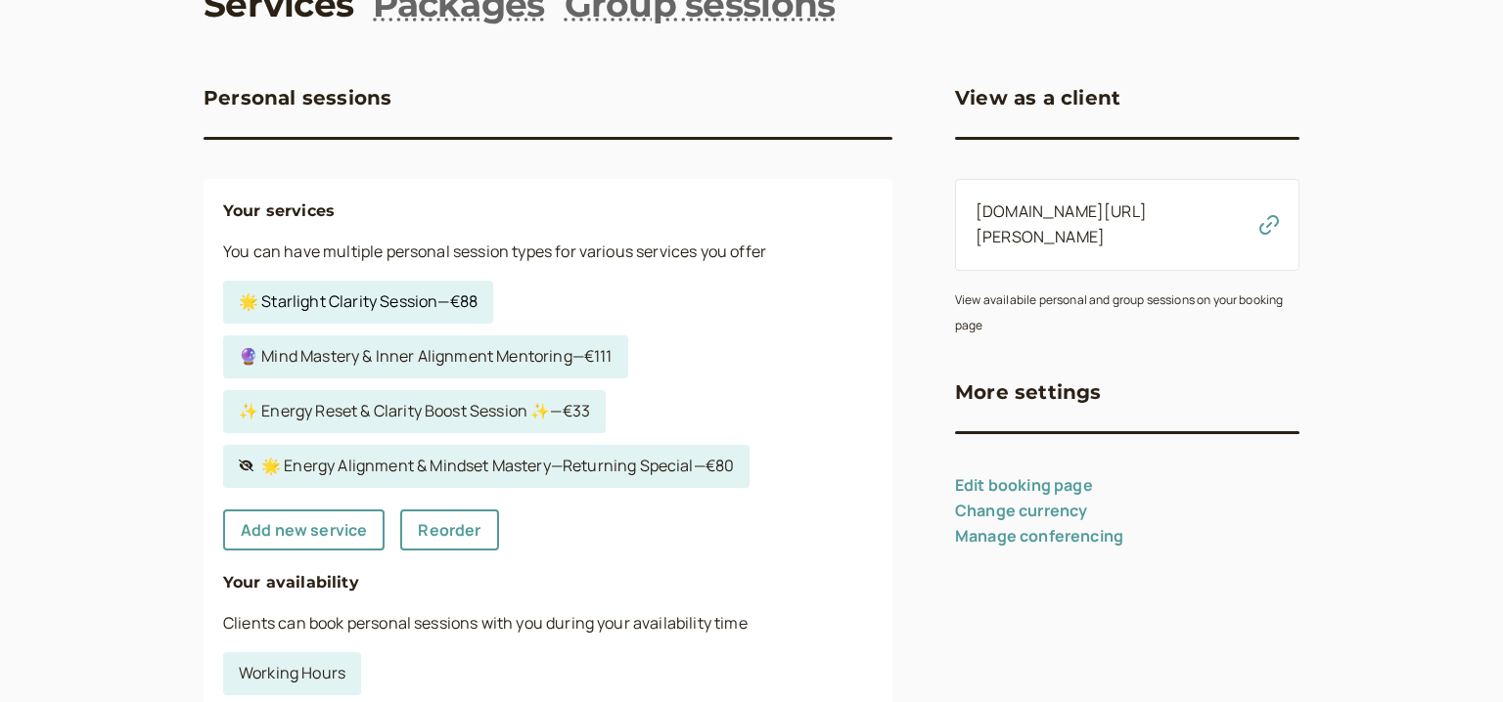 The width and height of the screenshot is (1503, 702). Describe the element at coordinates (358, 302) in the screenshot. I see `a: 🌟 Starlight Clarity Session—€88` at that location.